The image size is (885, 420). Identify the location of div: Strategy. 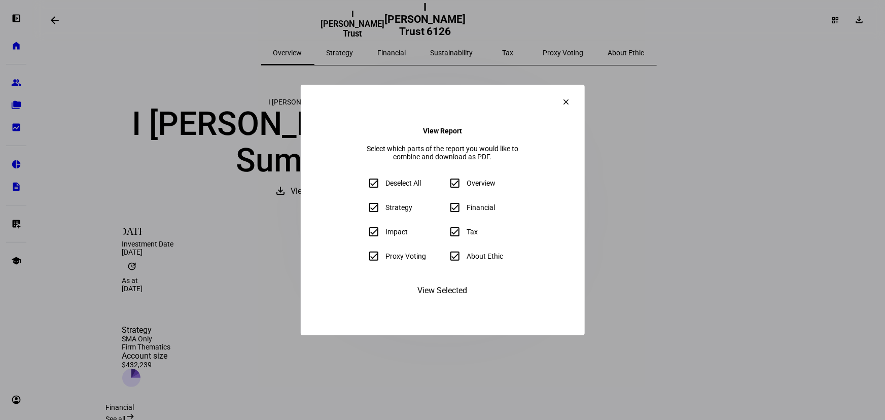
(399, 207).